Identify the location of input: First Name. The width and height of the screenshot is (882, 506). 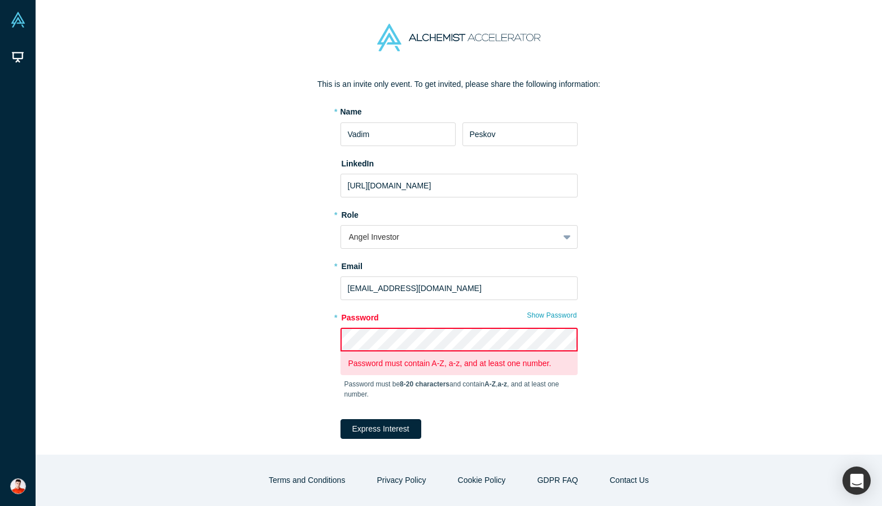
(398, 134).